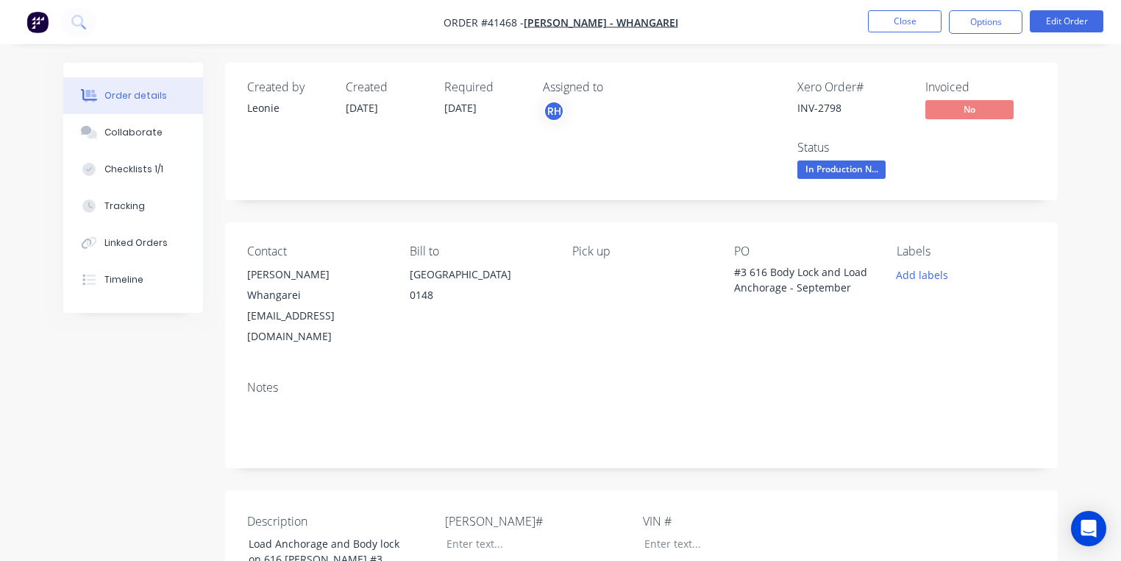  Describe the element at coordinates (288, 107) in the screenshot. I see `div: Leonie` at that location.